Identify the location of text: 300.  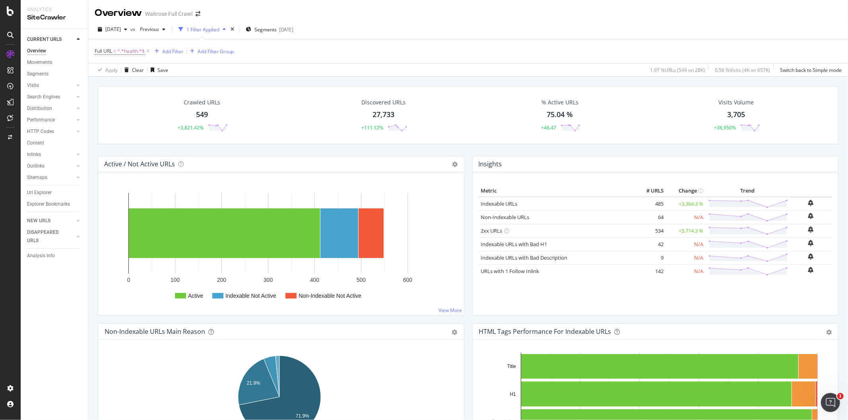
(268, 280).